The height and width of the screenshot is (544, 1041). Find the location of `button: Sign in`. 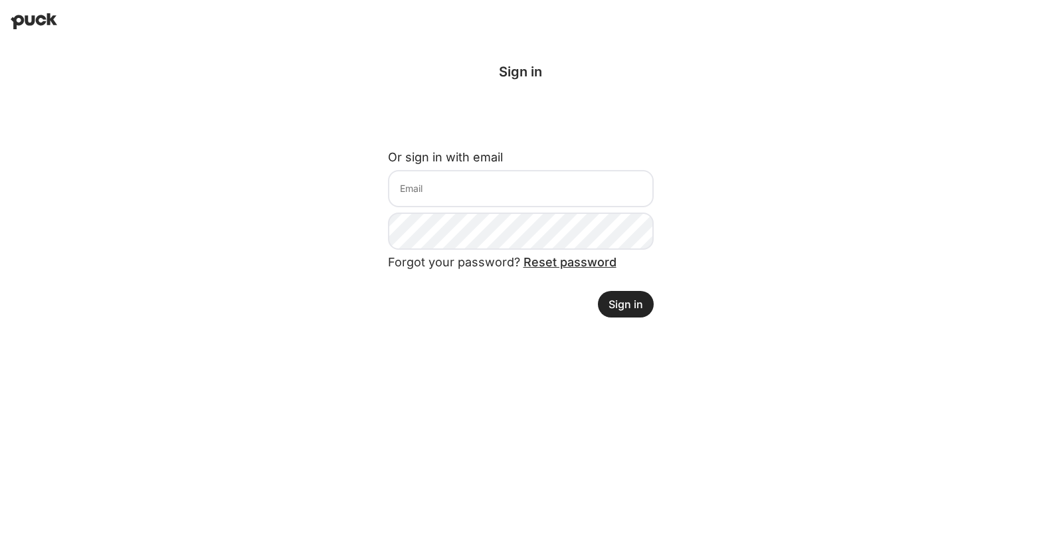

button: Sign in is located at coordinates (626, 304).